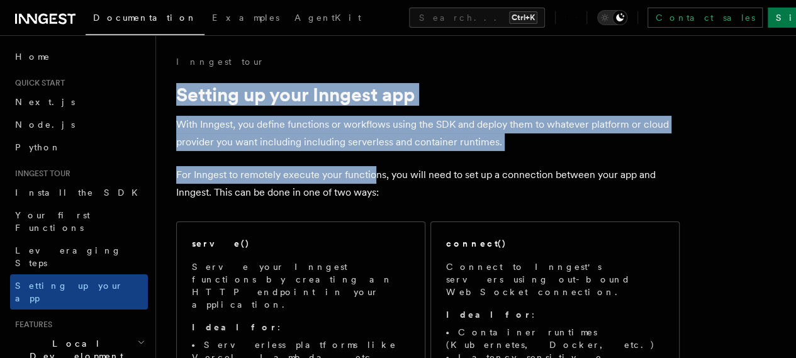  What do you see at coordinates (301, 286) in the screenshot?
I see `p: Serve your Inngest functions by creating an HTTP endpoint in your application.` at bounding box center [301, 286].